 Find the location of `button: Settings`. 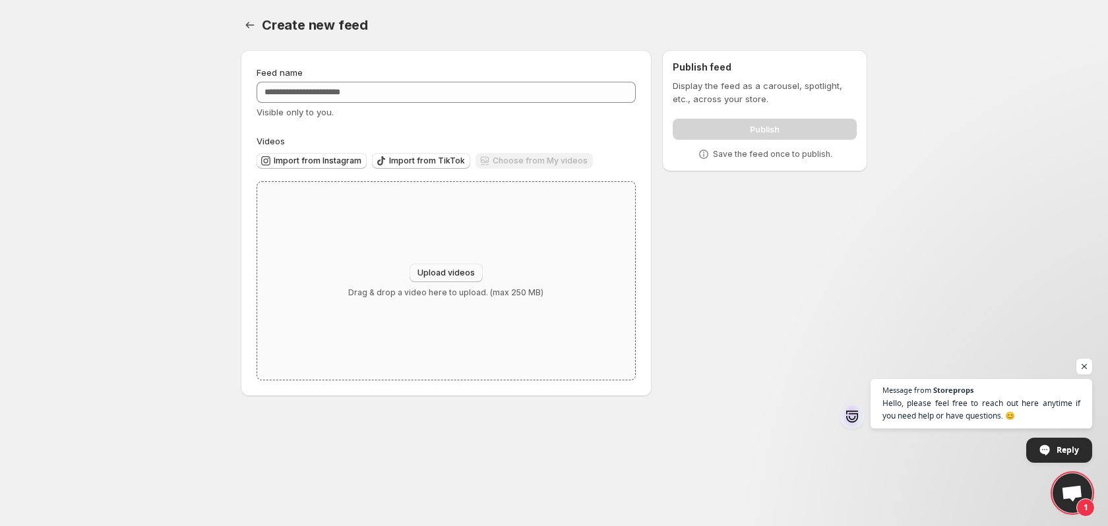

button: Settings is located at coordinates (250, 25).